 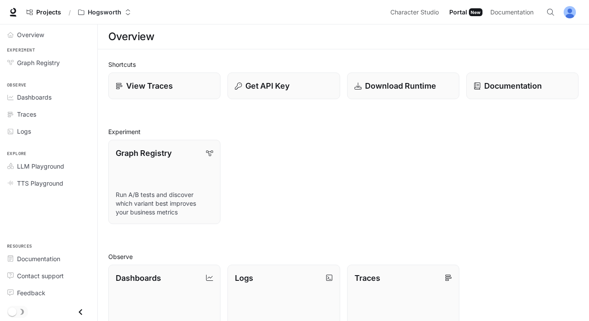 I want to click on span: TTS Playground, so click(x=40, y=183).